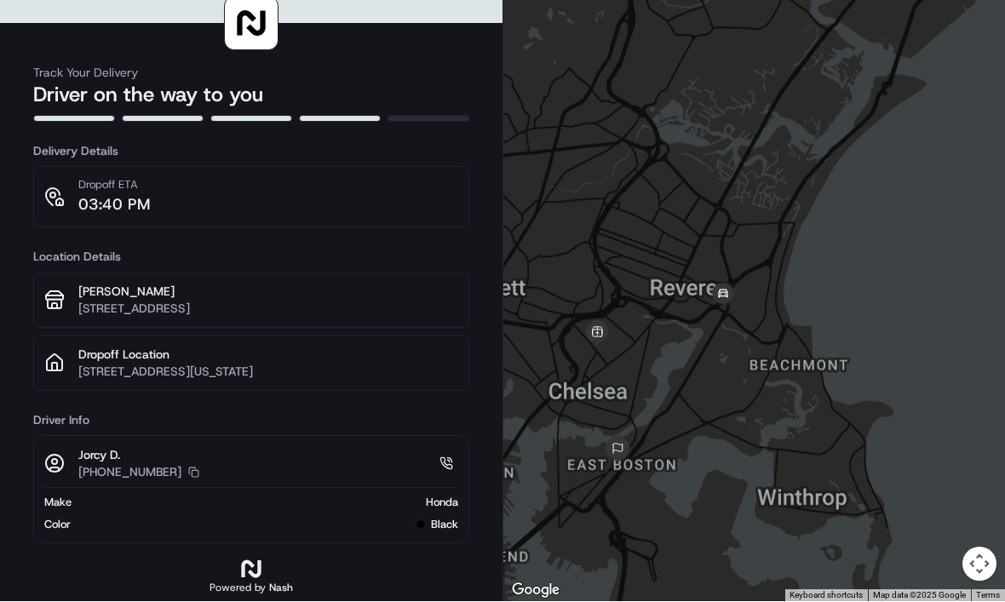 The width and height of the screenshot is (1005, 602). What do you see at coordinates (251, 421) in the screenshot?
I see `h3: Driver Info` at bounding box center [251, 421].